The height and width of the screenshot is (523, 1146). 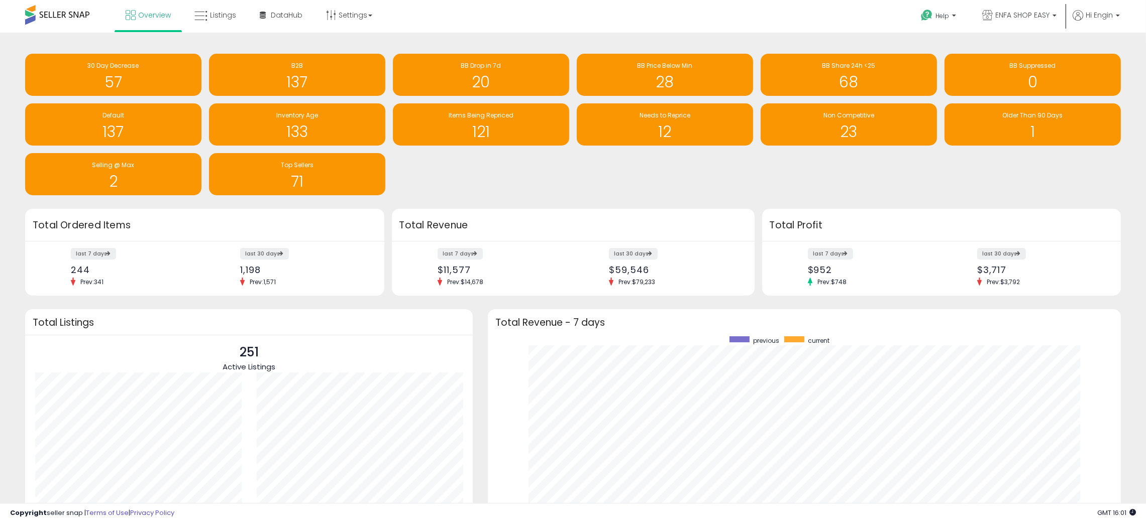 I want to click on span: Listings, so click(x=223, y=15).